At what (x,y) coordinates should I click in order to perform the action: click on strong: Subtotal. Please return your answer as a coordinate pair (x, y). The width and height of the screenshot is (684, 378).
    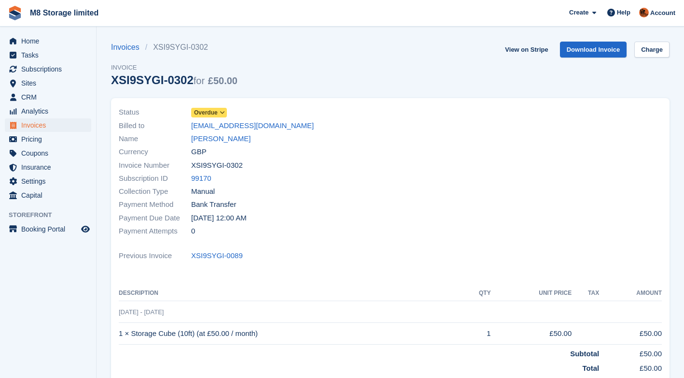
    Looking at the image, I should click on (585, 353).